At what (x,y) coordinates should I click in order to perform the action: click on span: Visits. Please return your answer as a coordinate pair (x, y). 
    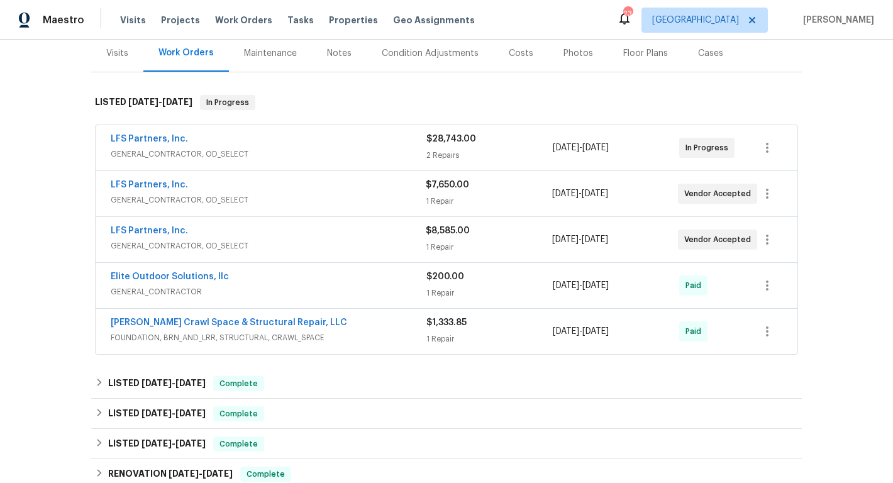
    Looking at the image, I should click on (133, 20).